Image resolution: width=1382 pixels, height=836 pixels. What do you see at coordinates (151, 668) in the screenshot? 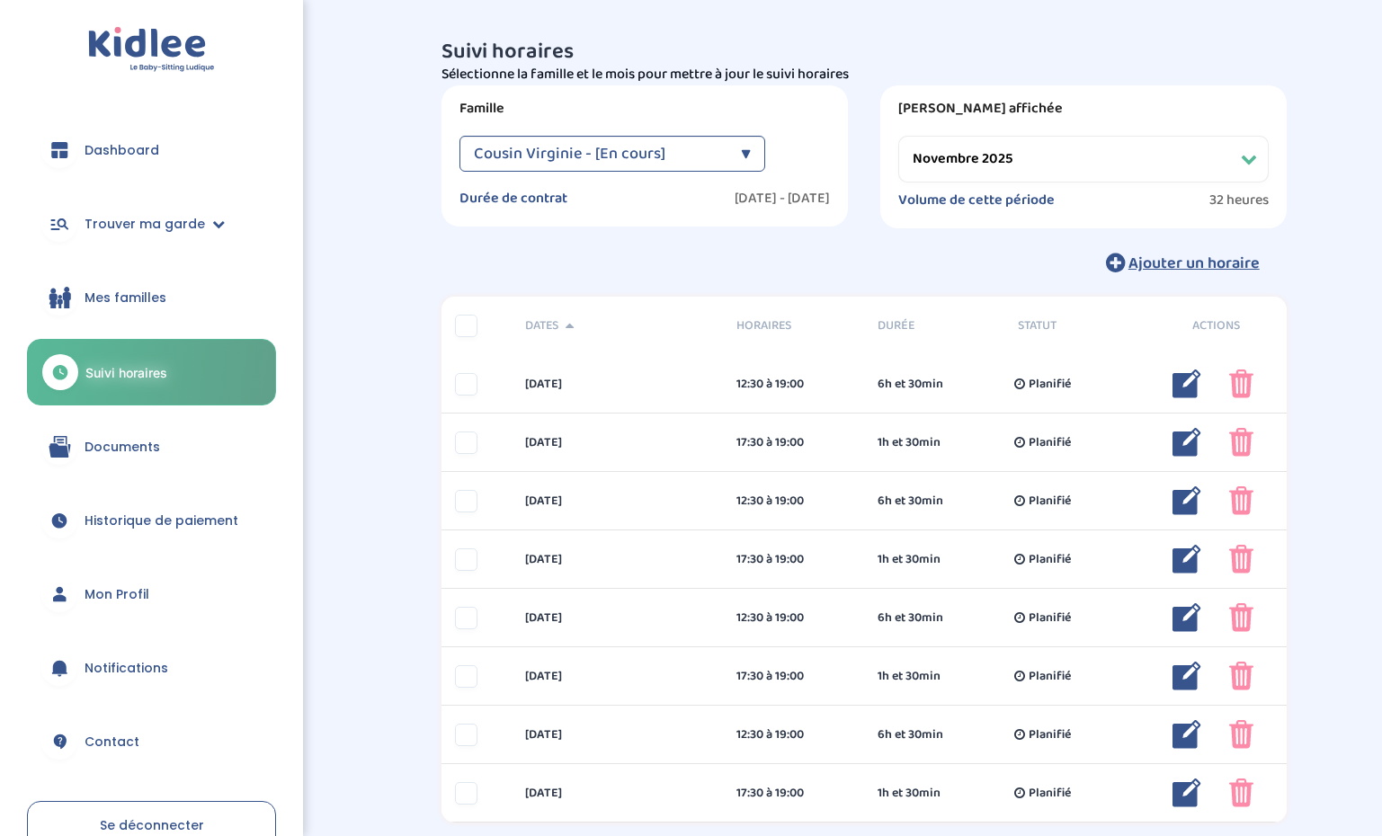
I see `a: Notifications` at bounding box center [151, 668].